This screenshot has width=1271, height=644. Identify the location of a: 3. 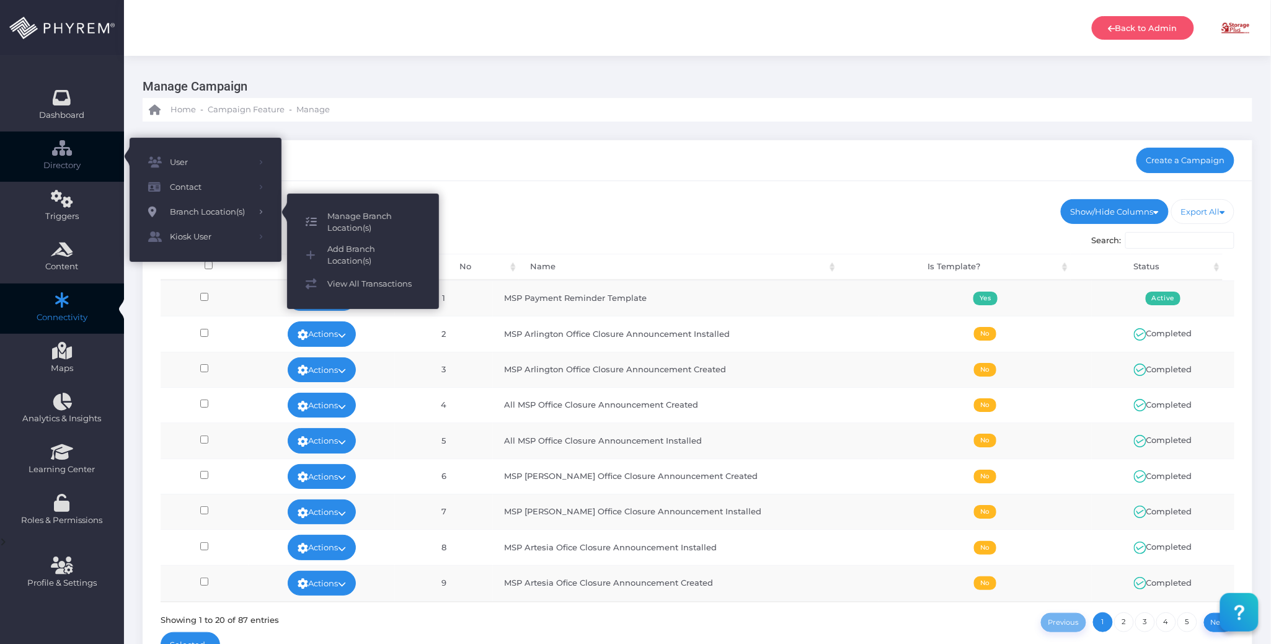
(1146, 622).